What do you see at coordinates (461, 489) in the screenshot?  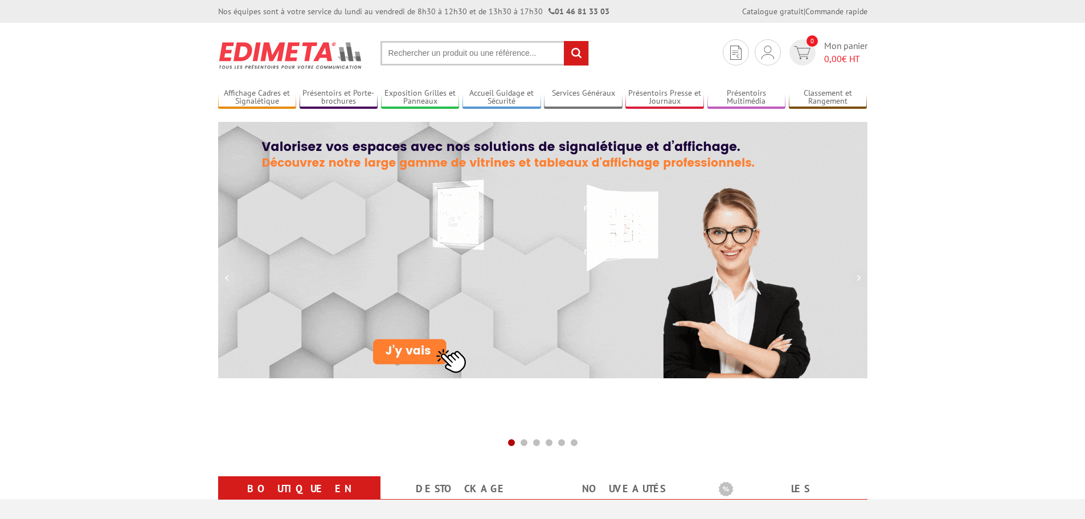 I see `a: Destockage` at bounding box center [461, 489].